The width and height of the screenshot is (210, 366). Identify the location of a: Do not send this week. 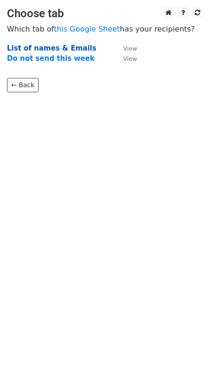
(51, 58).